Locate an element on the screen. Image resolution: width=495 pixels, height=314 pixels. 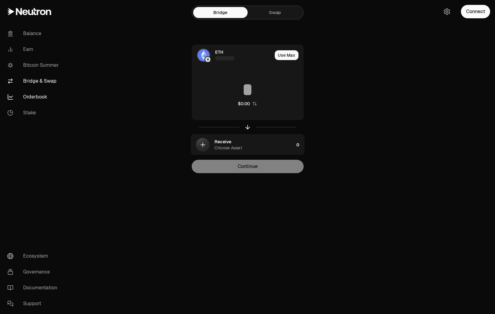
button: $0.00 is located at coordinates (248, 104).